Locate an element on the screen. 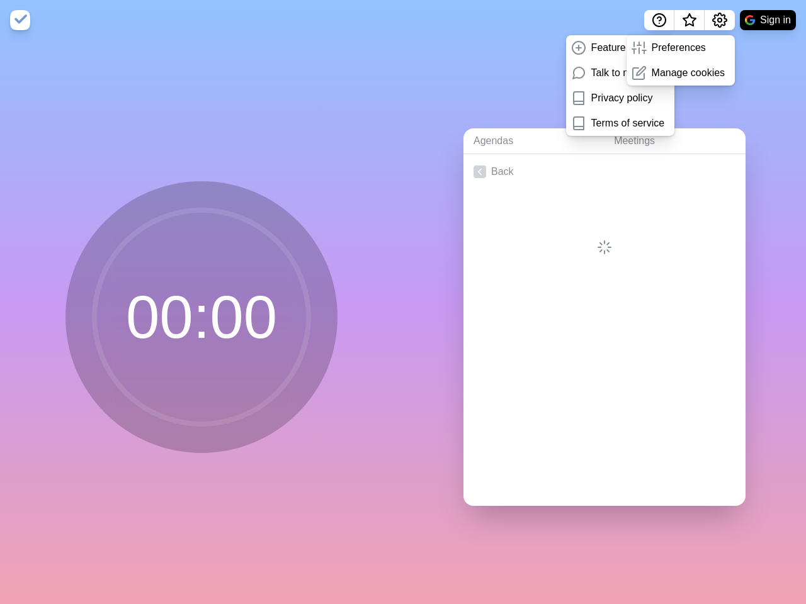 The width and height of the screenshot is (806, 604). button: Sign in is located at coordinates (767, 20).